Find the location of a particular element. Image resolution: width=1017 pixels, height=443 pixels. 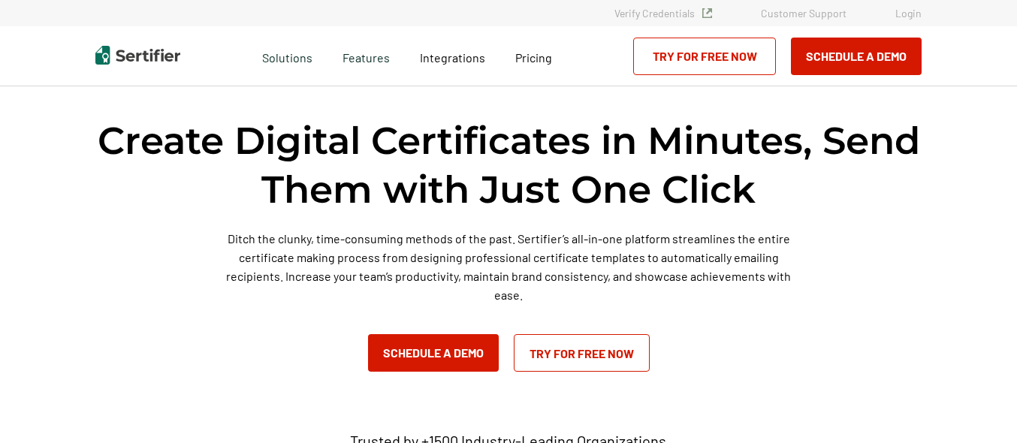

a: Pricing is located at coordinates (533, 56).